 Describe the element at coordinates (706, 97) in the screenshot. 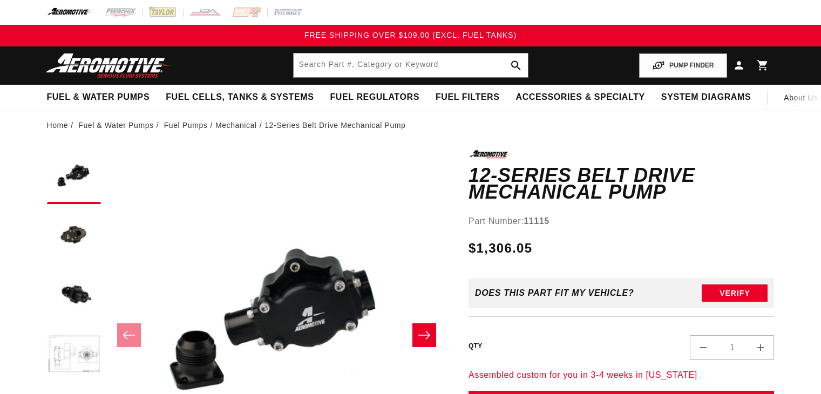

I see `summary: System Diagrams` at that location.